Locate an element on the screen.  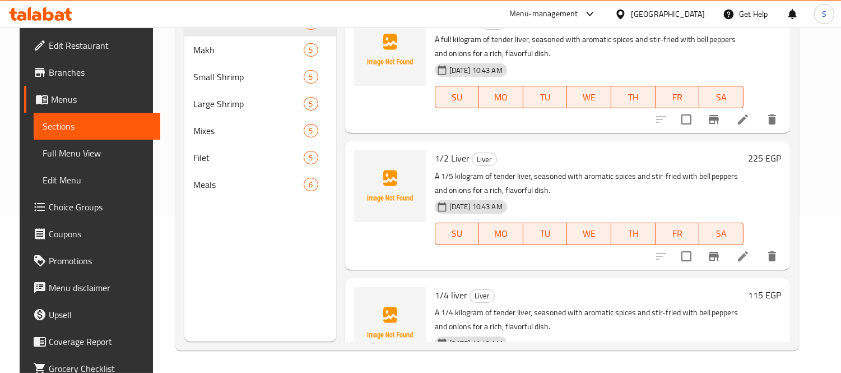
div: Menu-management is located at coordinates (544, 14).